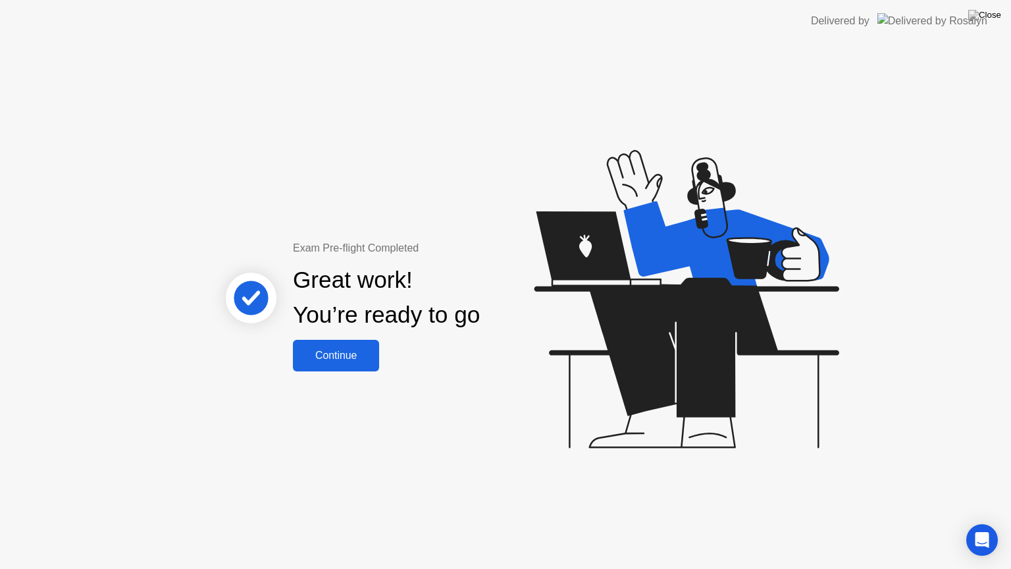 The width and height of the screenshot is (1011, 569). I want to click on div: Great work! You’re ready to go, so click(386, 298).